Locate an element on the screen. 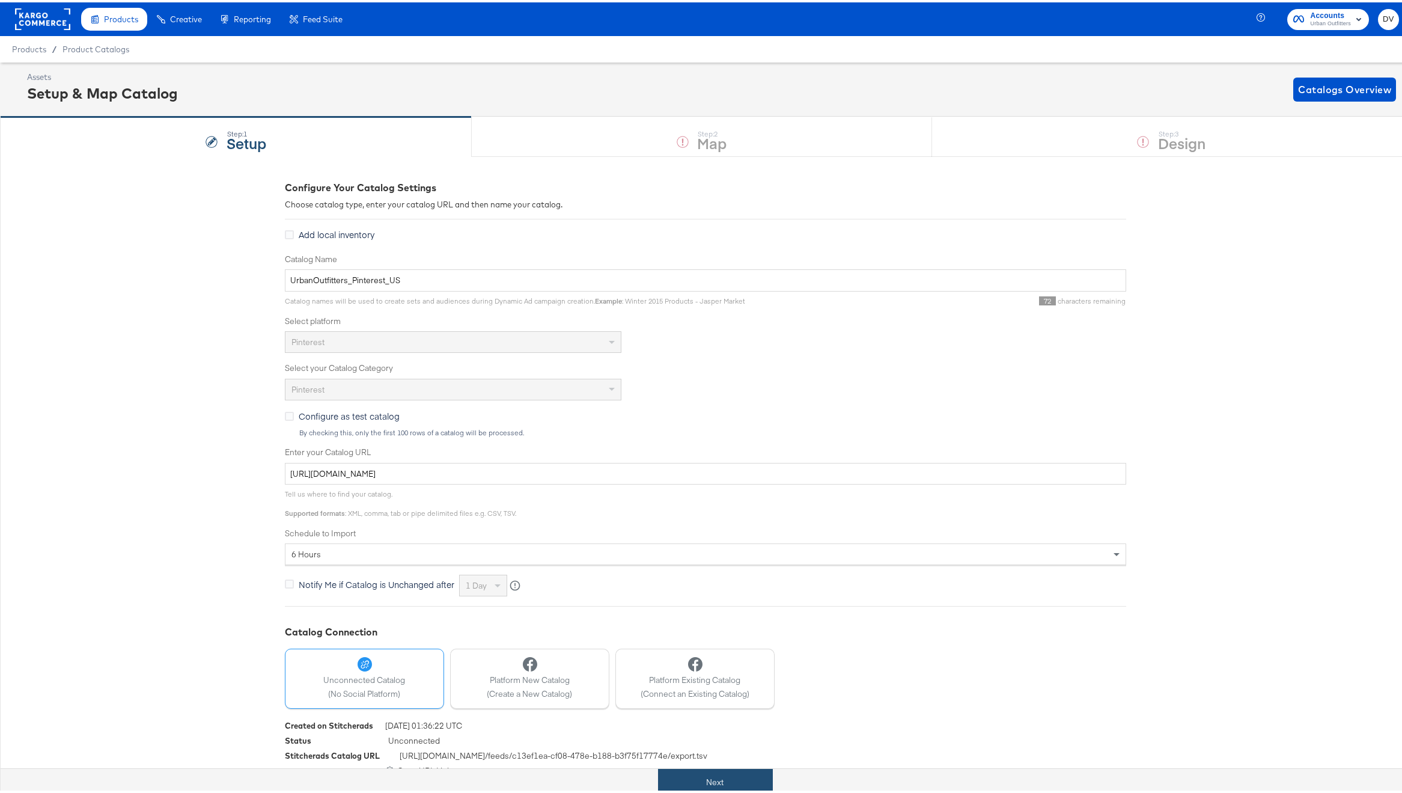 Image resolution: width=1402 pixels, height=793 pixels. button: DV is located at coordinates (1388, 17).